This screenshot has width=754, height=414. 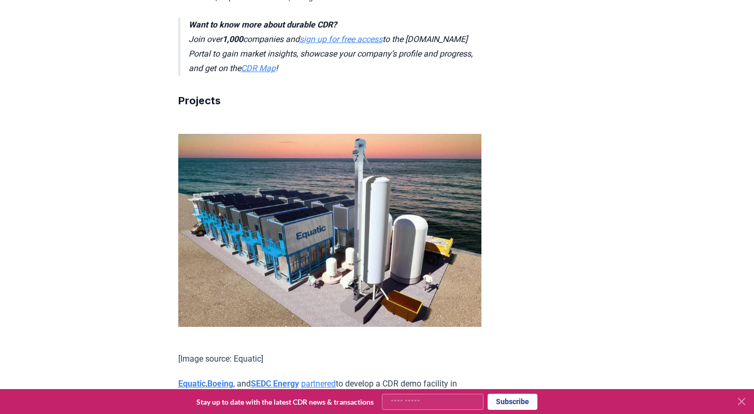 What do you see at coordinates (330, 230) in the screenshot?
I see `img: blog post image` at bounding box center [330, 230].